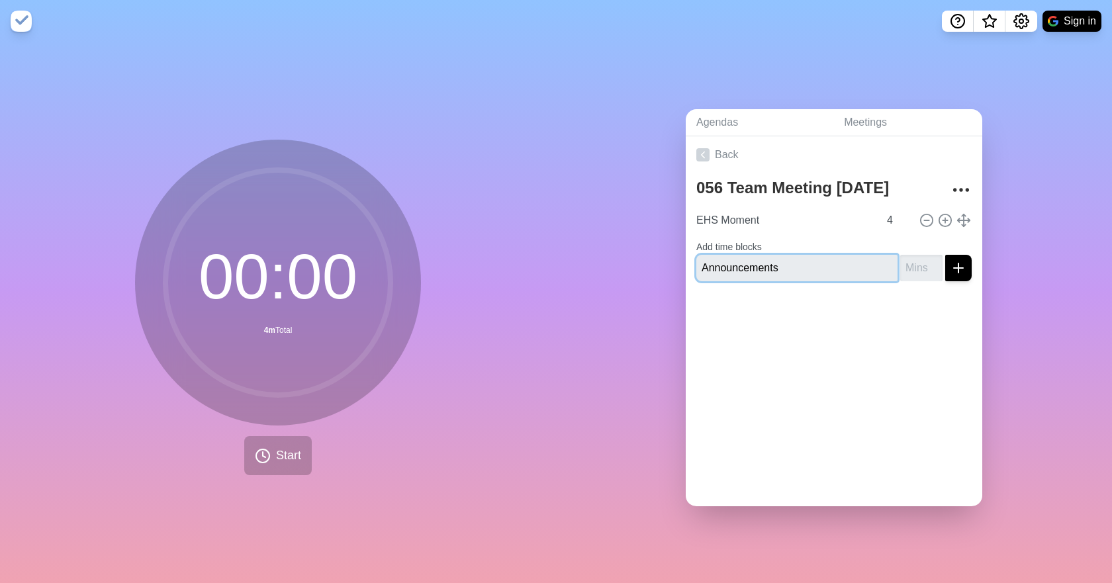 This screenshot has height=583, width=1112. What do you see at coordinates (21, 21) in the screenshot?
I see `img: timeblocks logo` at bounding box center [21, 21].